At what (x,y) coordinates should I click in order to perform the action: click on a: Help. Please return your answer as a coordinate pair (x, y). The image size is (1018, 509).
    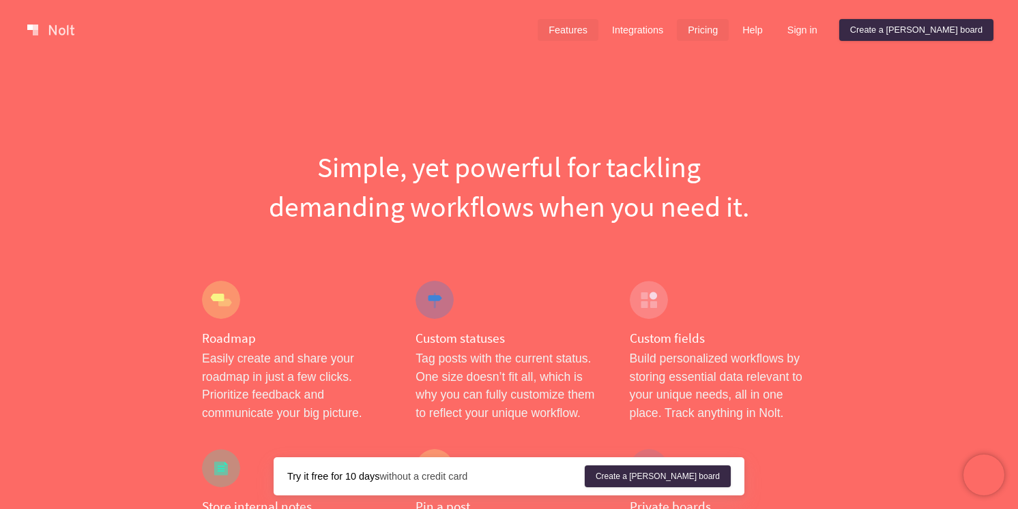
    Looking at the image, I should click on (752, 30).